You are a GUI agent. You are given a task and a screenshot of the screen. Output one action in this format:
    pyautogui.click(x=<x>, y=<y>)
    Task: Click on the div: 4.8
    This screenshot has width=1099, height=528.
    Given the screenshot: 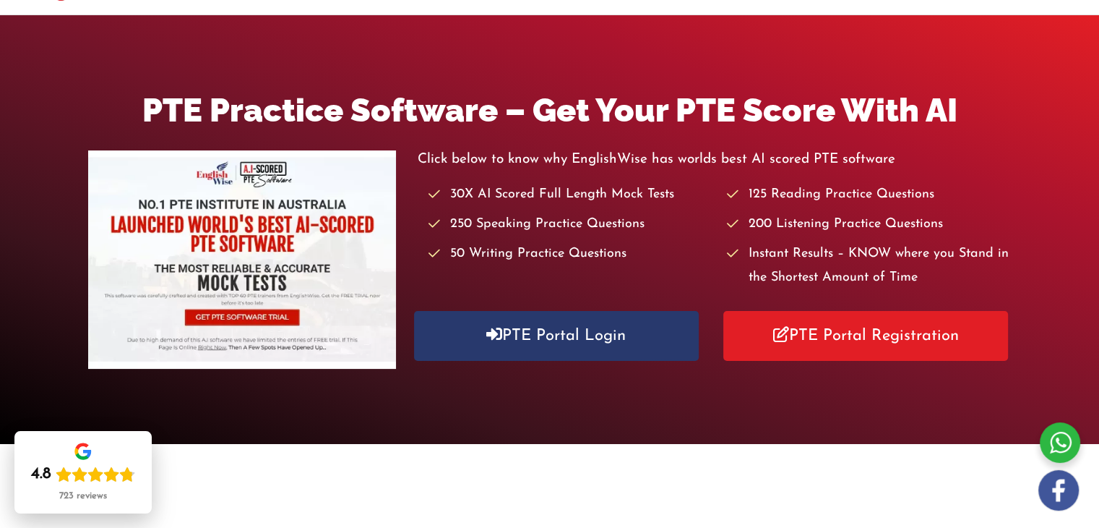 What is the action you would take?
    pyautogui.click(x=41, y=474)
    